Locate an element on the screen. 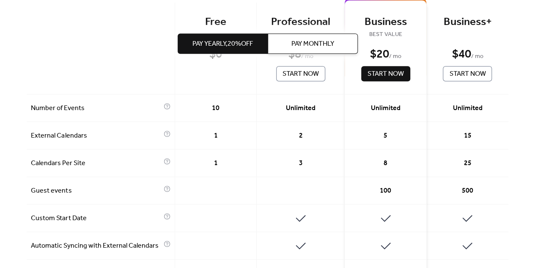  span: 2 is located at coordinates (301, 136).